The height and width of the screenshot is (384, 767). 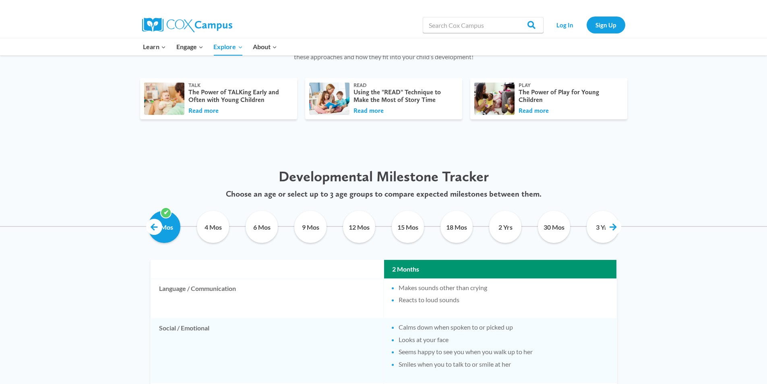 I want to click on li: Smiles when you to talk to or smile at her, so click(x=503, y=364).